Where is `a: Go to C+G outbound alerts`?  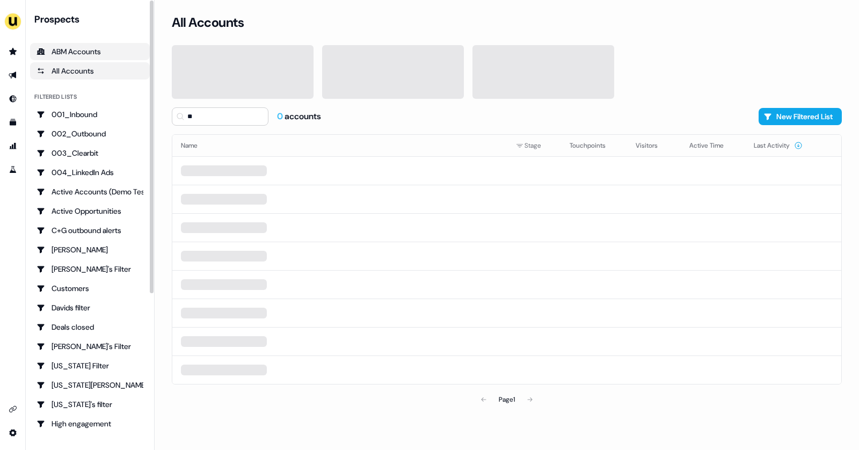
a: Go to C+G outbound alerts is located at coordinates (90, 230).